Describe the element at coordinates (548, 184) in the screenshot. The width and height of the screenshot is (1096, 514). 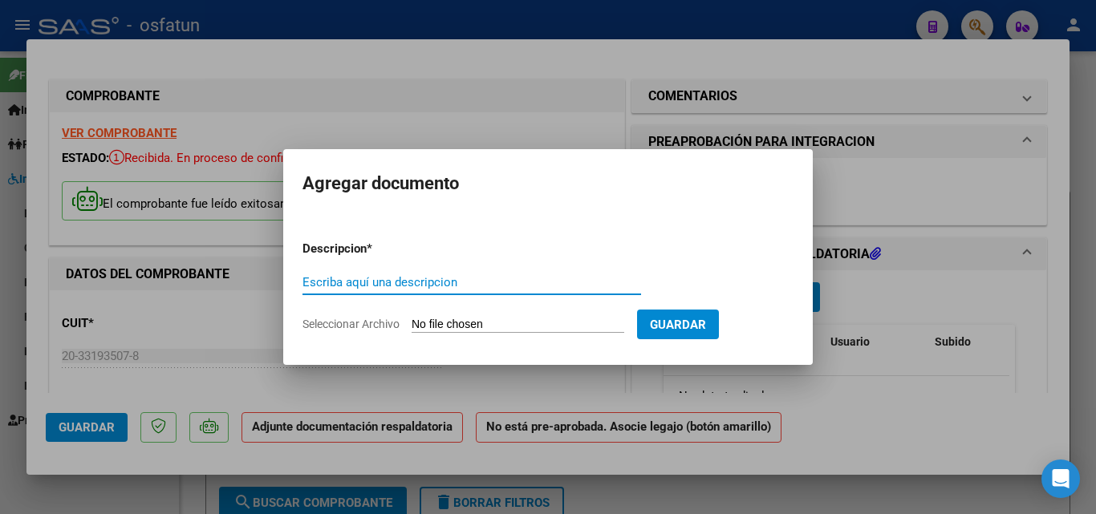
I see `h2: Agregar documento` at that location.